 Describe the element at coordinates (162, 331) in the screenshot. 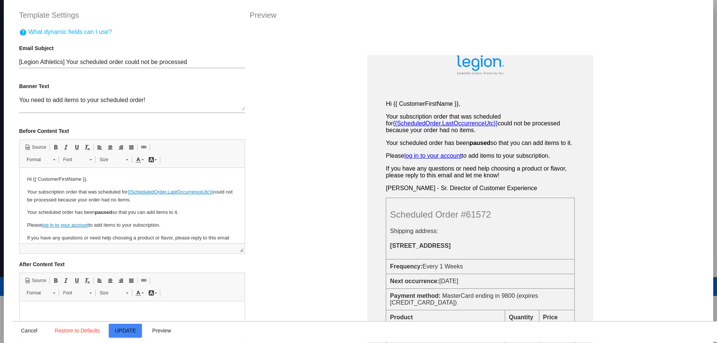

I see `span: Preview` at that location.